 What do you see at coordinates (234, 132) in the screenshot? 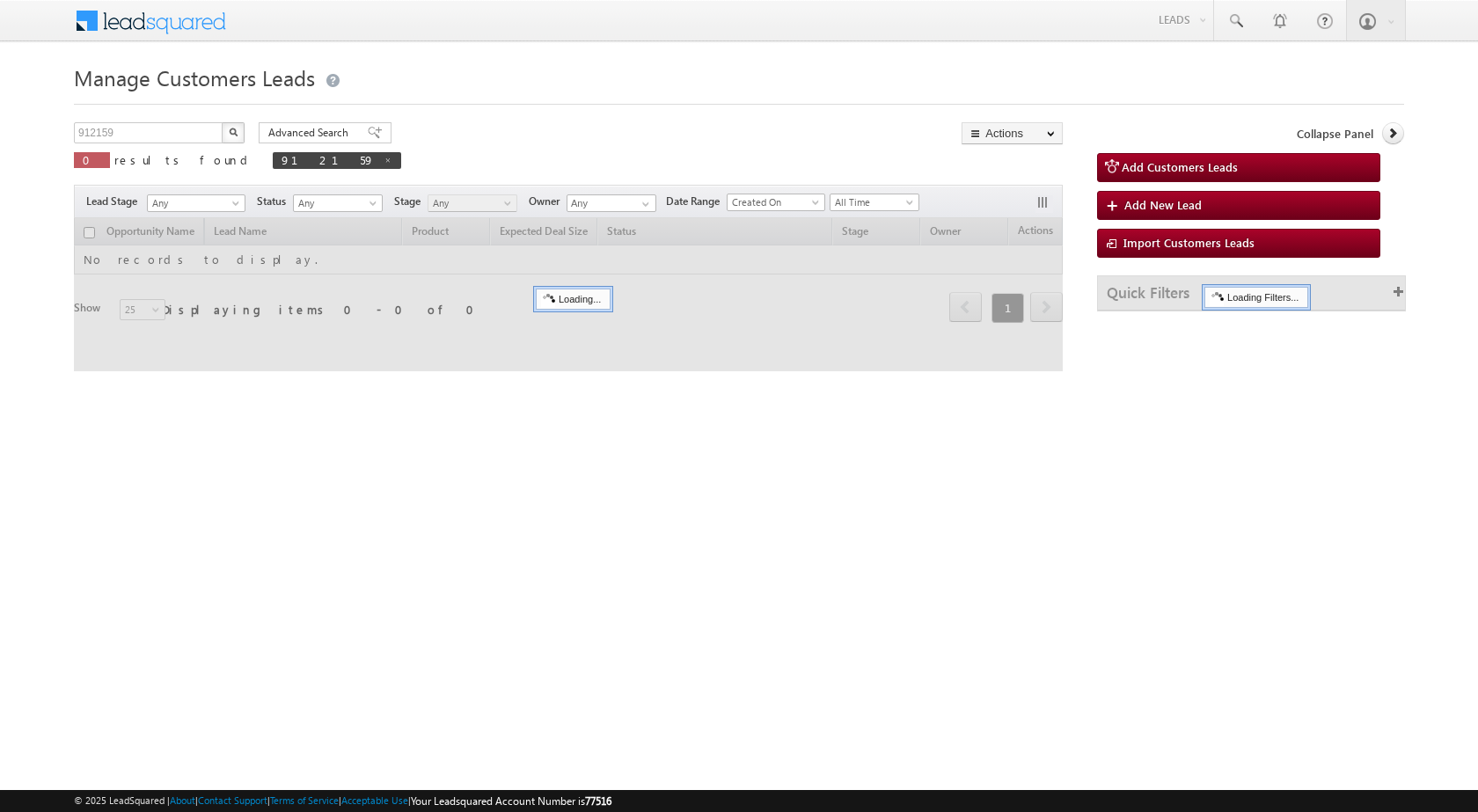
I see `img: Search` at bounding box center [234, 132].